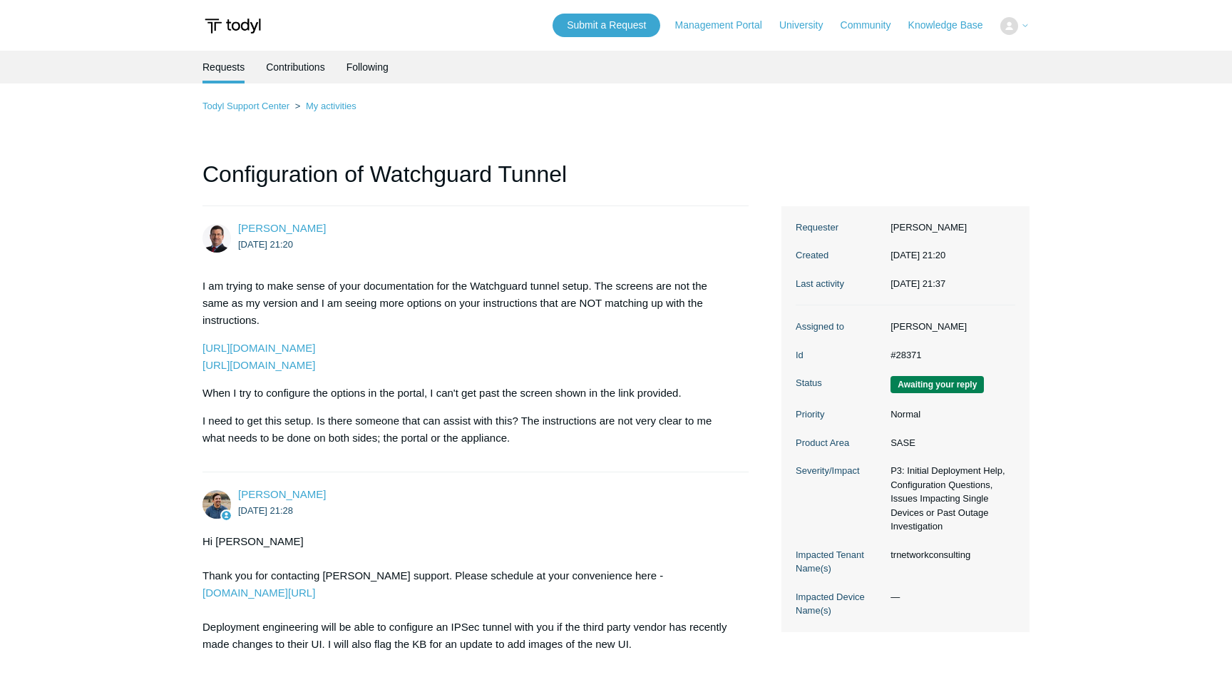 This screenshot has width=1232, height=675. Describe the element at coordinates (949, 498) in the screenshot. I see `dd: P3: Initial Deployment Help, Configuration Questions, Issues Impacting Single Devices or Past Out...` at that location.